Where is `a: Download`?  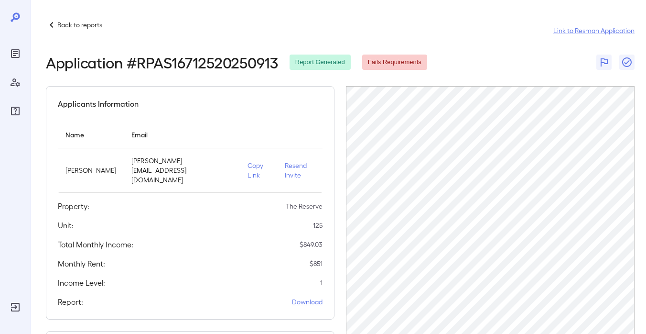 a: Download is located at coordinates (307, 302).